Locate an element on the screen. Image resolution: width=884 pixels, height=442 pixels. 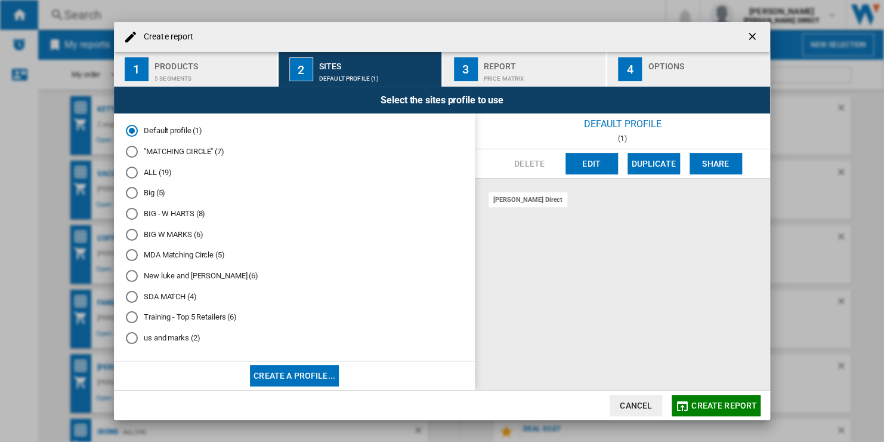
div: 5 segments is located at coordinates (213, 75).